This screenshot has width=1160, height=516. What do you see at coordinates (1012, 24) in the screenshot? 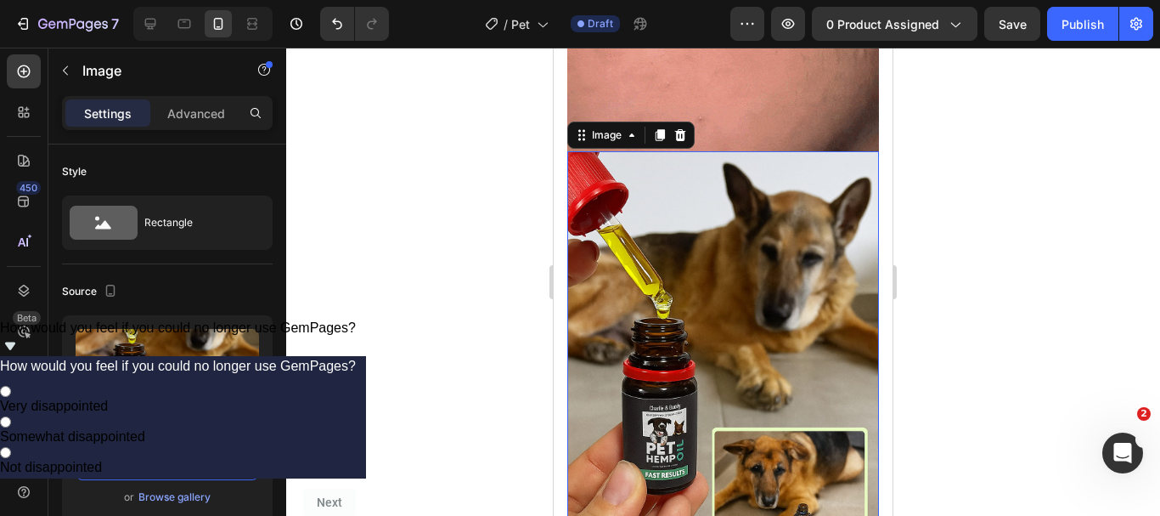
I see `span: Save` at bounding box center [1012, 24].